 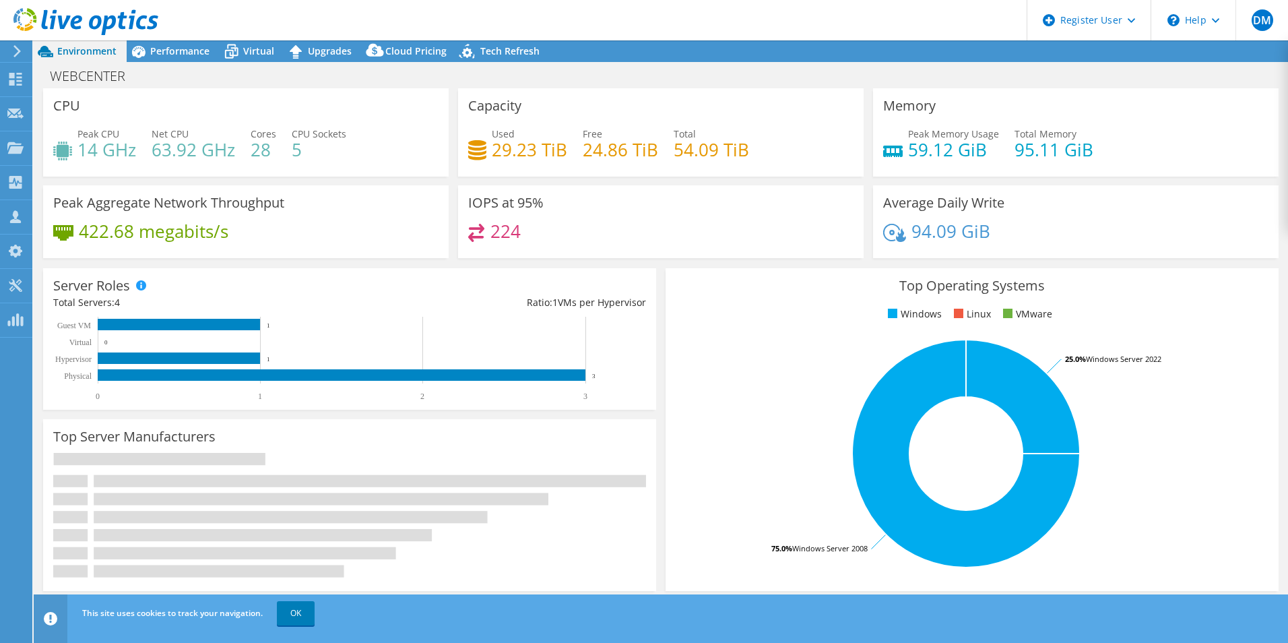 I want to click on h3: Memory, so click(x=909, y=106).